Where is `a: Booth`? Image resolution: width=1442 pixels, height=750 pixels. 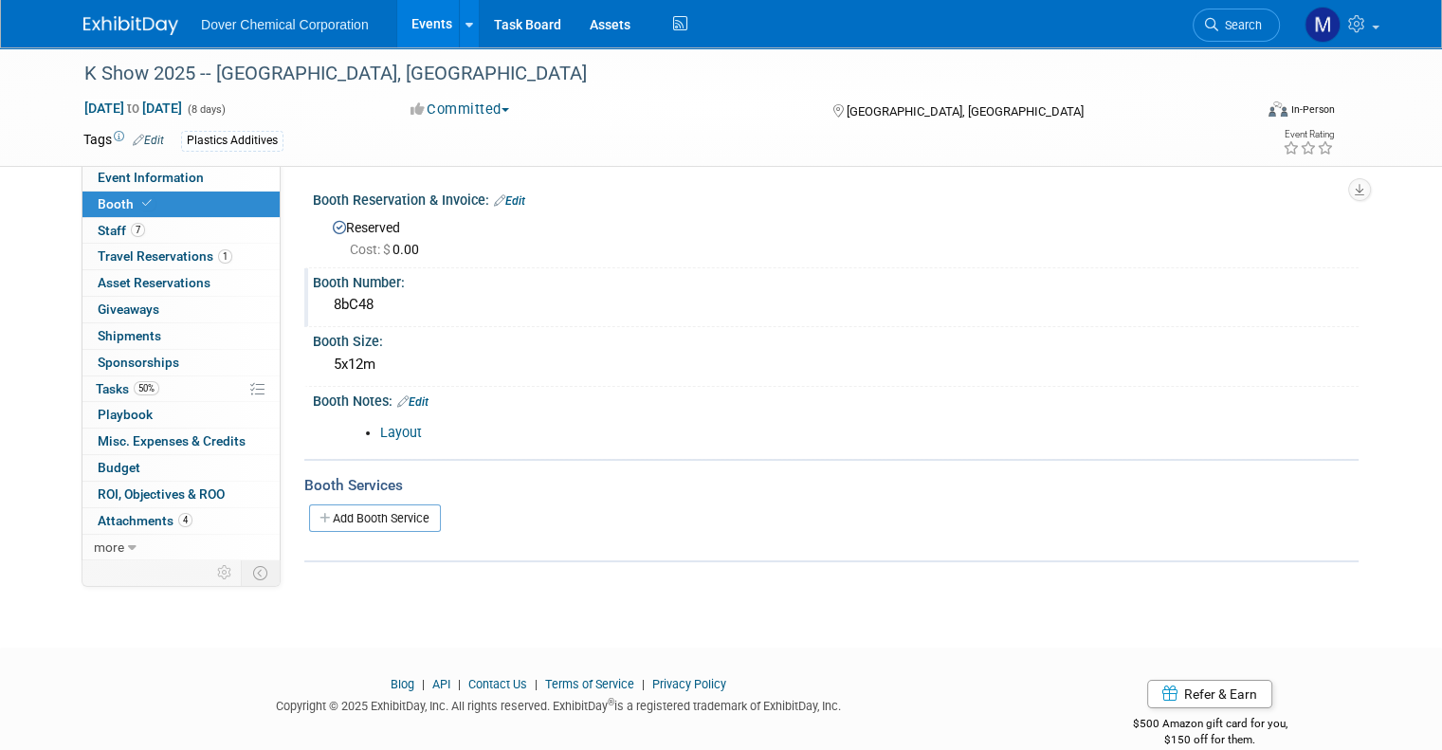 a: Booth is located at coordinates (181, 204).